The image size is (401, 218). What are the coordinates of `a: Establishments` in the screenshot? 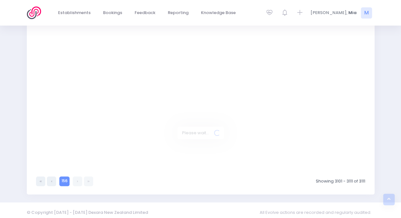 It's located at (74, 13).